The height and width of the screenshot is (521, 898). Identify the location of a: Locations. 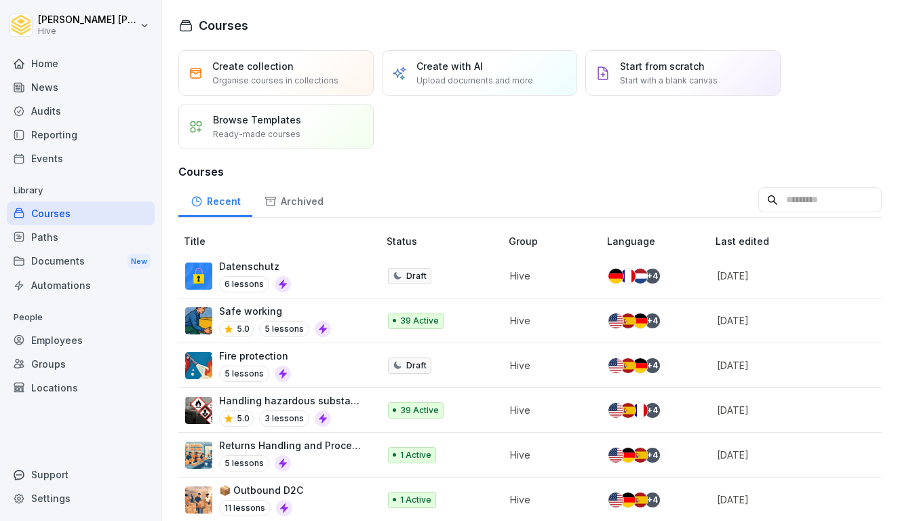
(81, 387).